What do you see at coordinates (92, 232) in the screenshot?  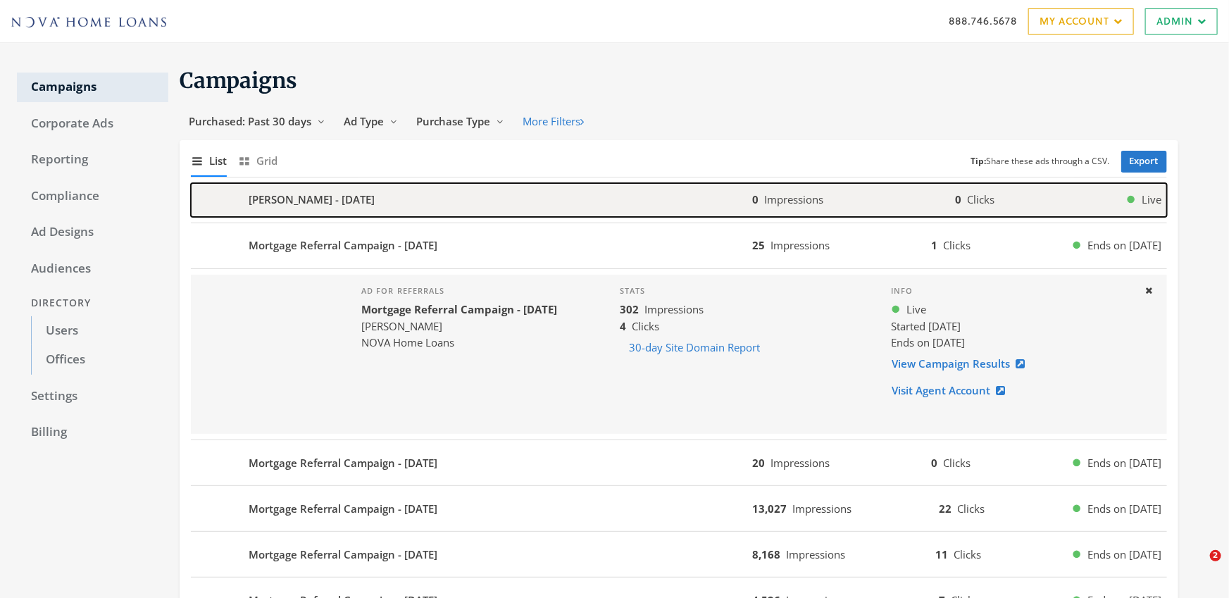 I see `a: Ad Designs` at bounding box center [92, 232].